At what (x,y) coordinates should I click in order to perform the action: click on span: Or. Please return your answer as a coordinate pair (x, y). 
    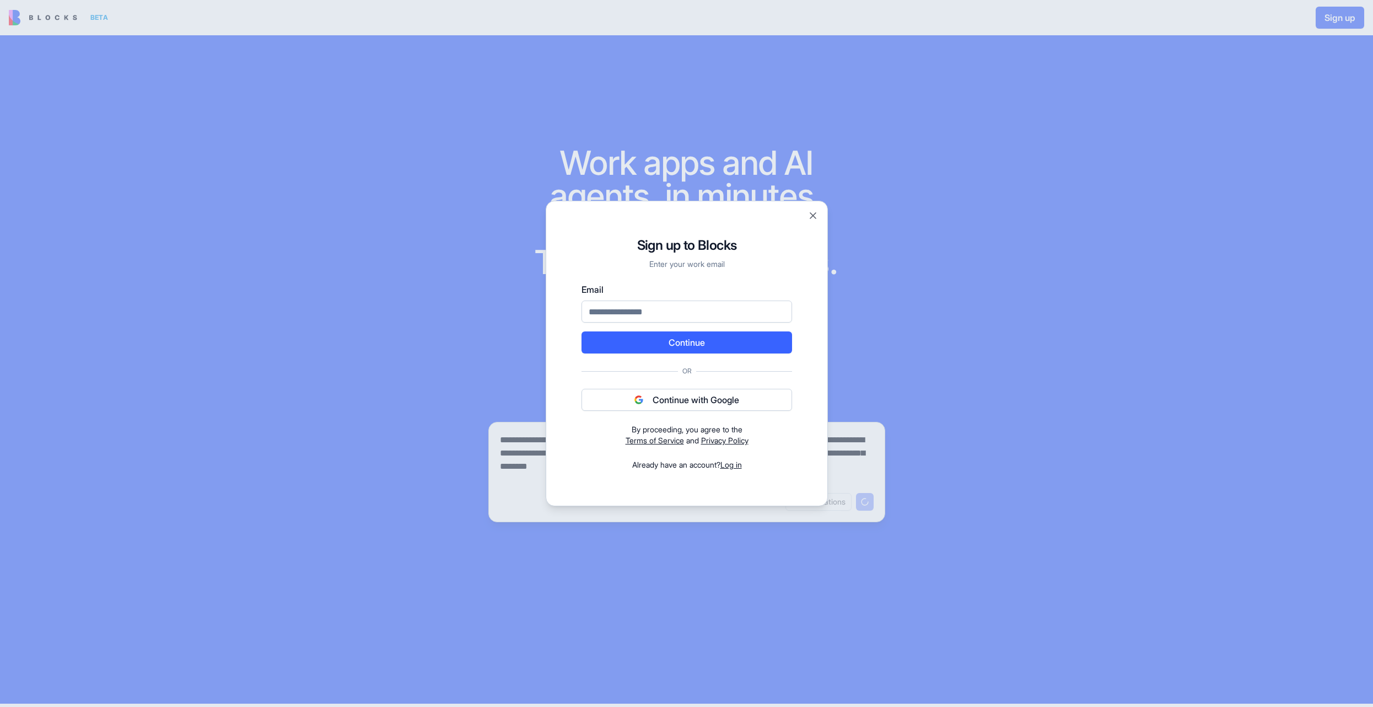
    Looking at the image, I should click on (686, 371).